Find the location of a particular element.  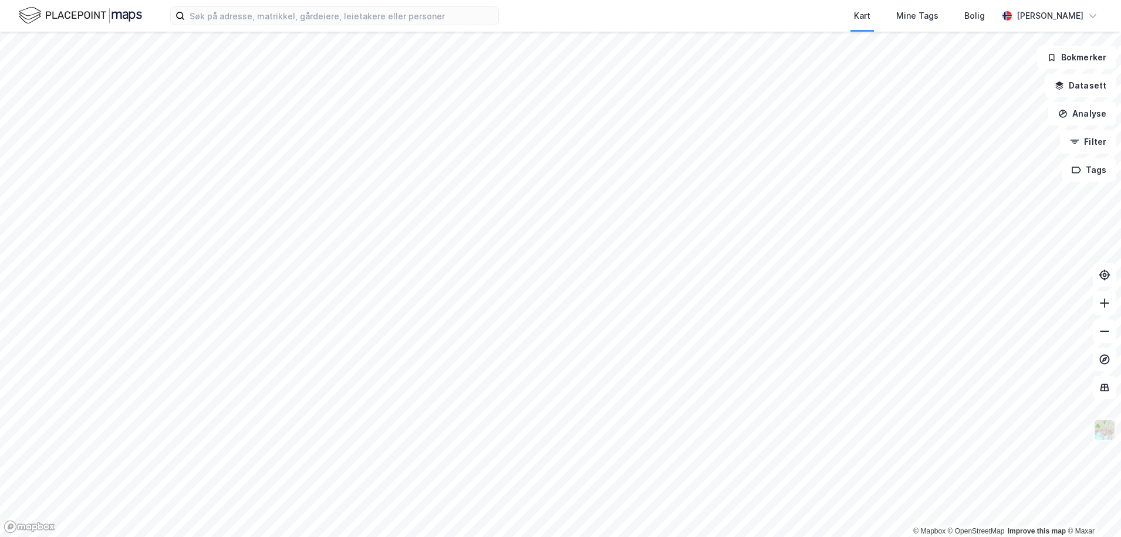

img: logo.f888ab2527a4732fd821a326f86c7f29.svg is located at coordinates (80, 15).